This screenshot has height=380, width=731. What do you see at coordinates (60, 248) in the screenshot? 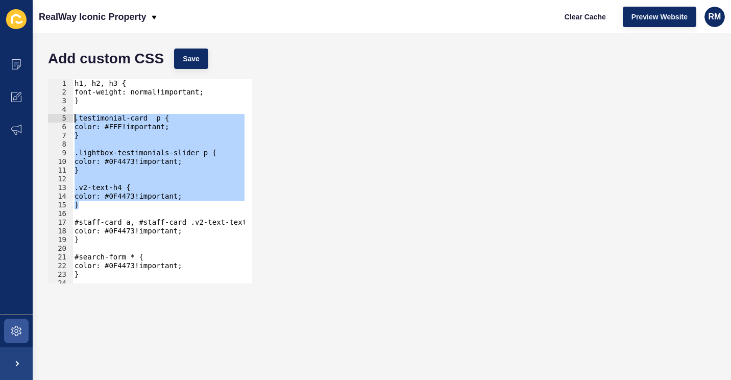
I see `div: 20` at bounding box center [60, 248].